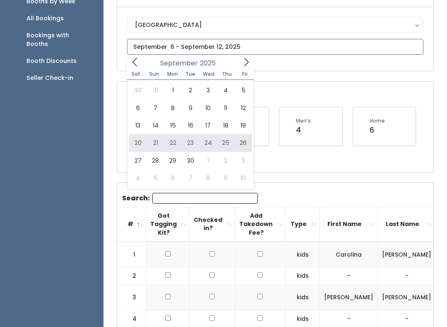  What do you see at coordinates (51, 61) in the screenshot?
I see `div: Booth Discounts` at bounding box center [51, 61].